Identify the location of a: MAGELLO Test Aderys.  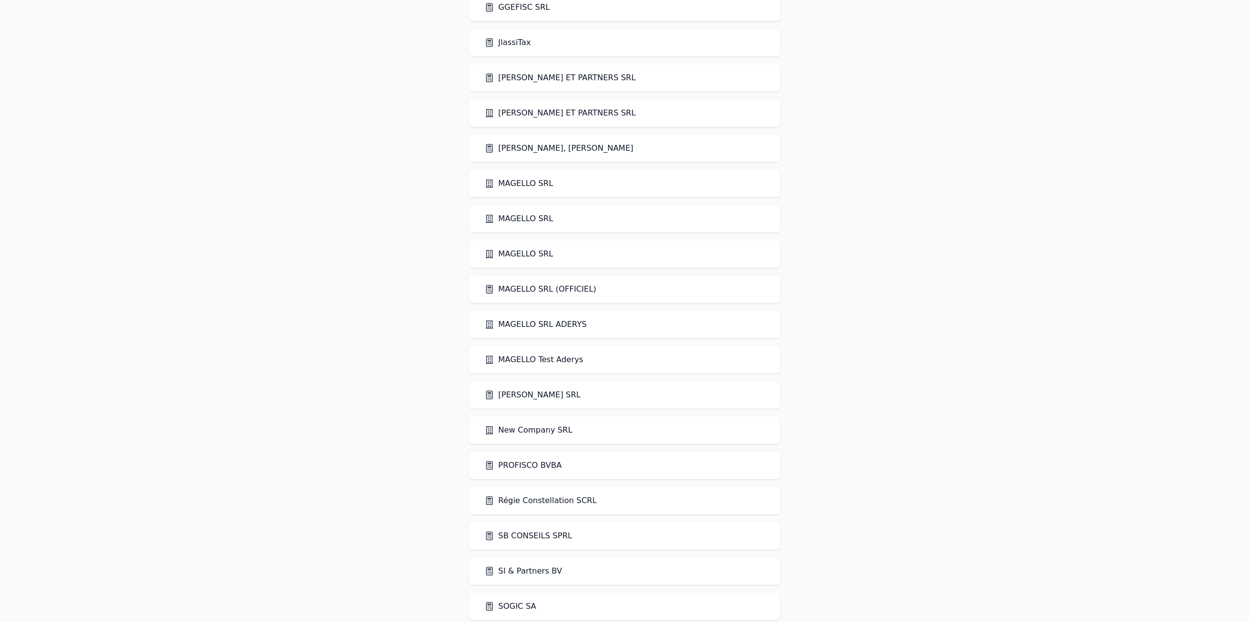
(534, 360).